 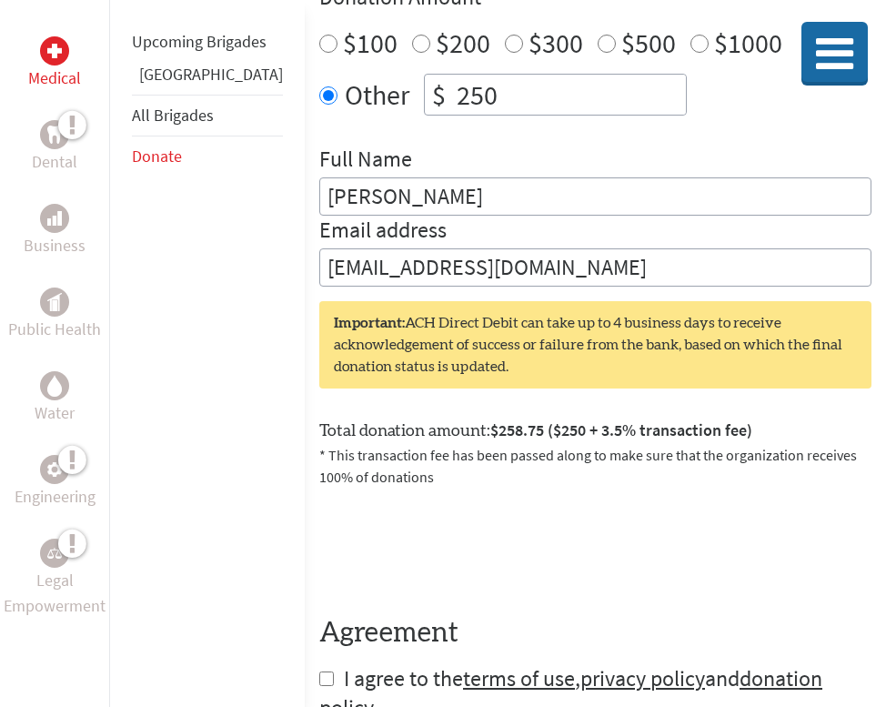 What do you see at coordinates (55, 413) in the screenshot?
I see `p: Water` at bounding box center [55, 413].